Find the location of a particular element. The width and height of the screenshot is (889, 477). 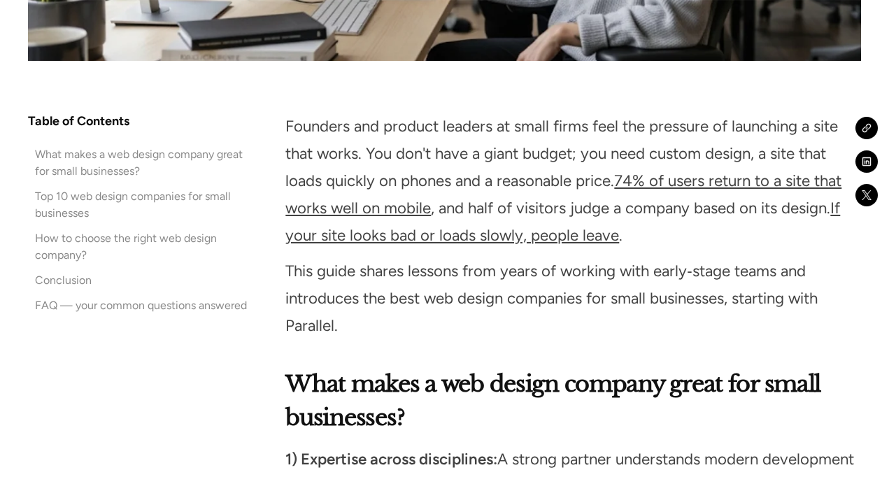

div: What makes a web design company great for small businesses? is located at coordinates (142, 163).